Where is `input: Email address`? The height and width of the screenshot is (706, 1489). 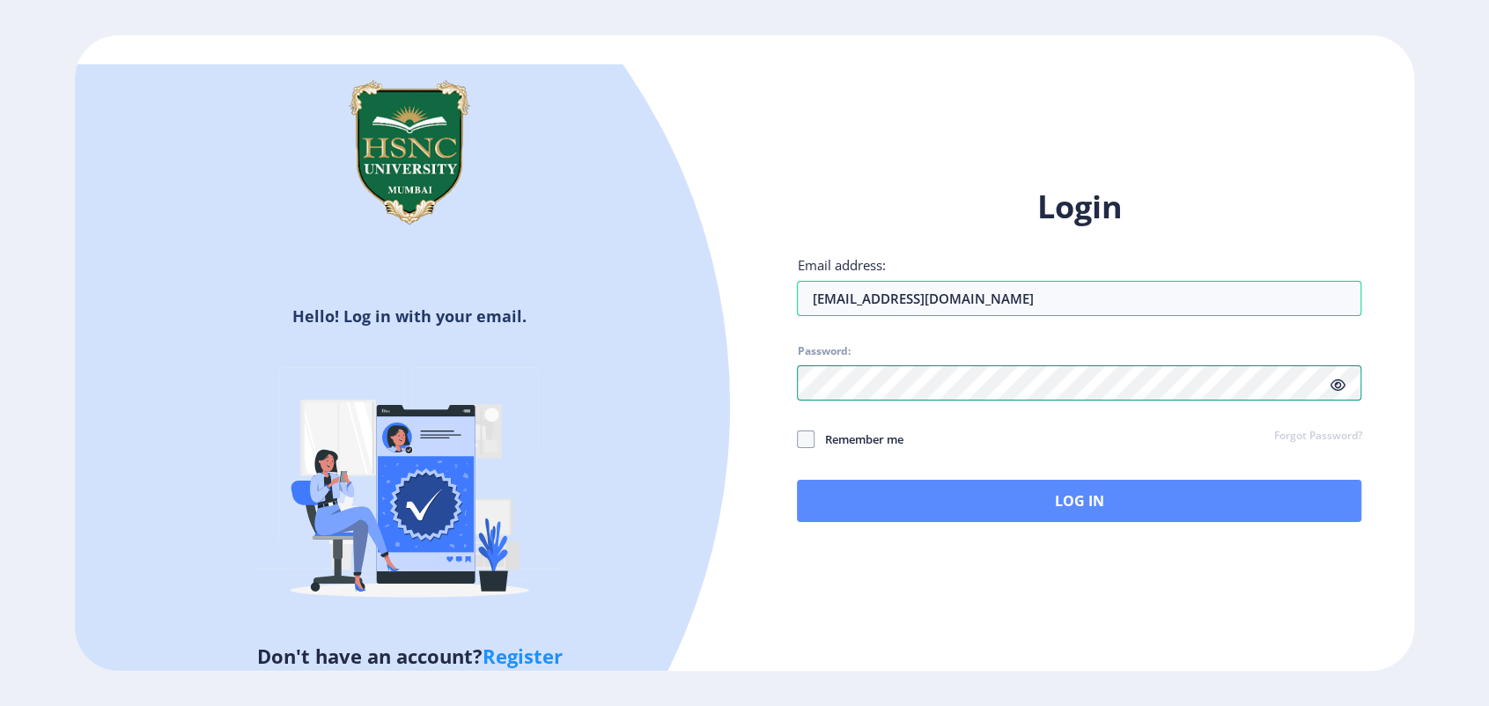
input: Email address is located at coordinates (1079, 299).